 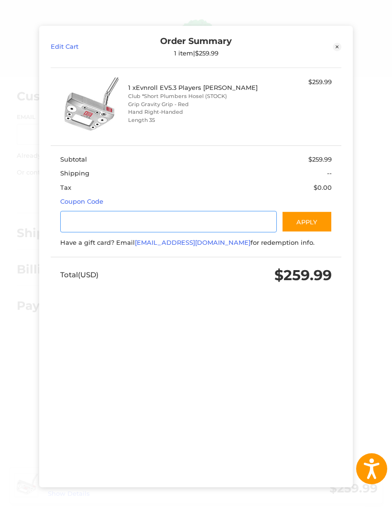 What do you see at coordinates (75, 173) in the screenshot?
I see `span: Shipping` at bounding box center [75, 173].